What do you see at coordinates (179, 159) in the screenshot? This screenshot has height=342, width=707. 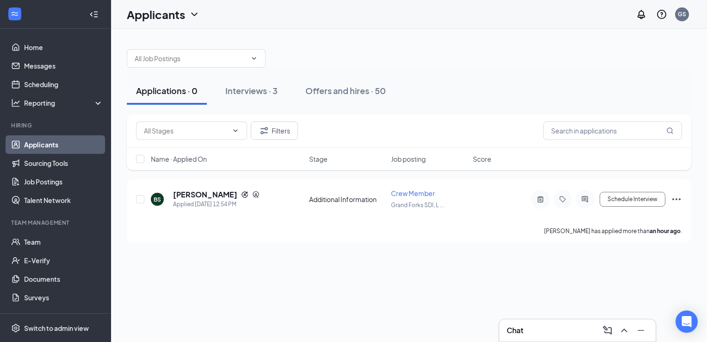 I see `span: Name · Applied On` at bounding box center [179, 159].